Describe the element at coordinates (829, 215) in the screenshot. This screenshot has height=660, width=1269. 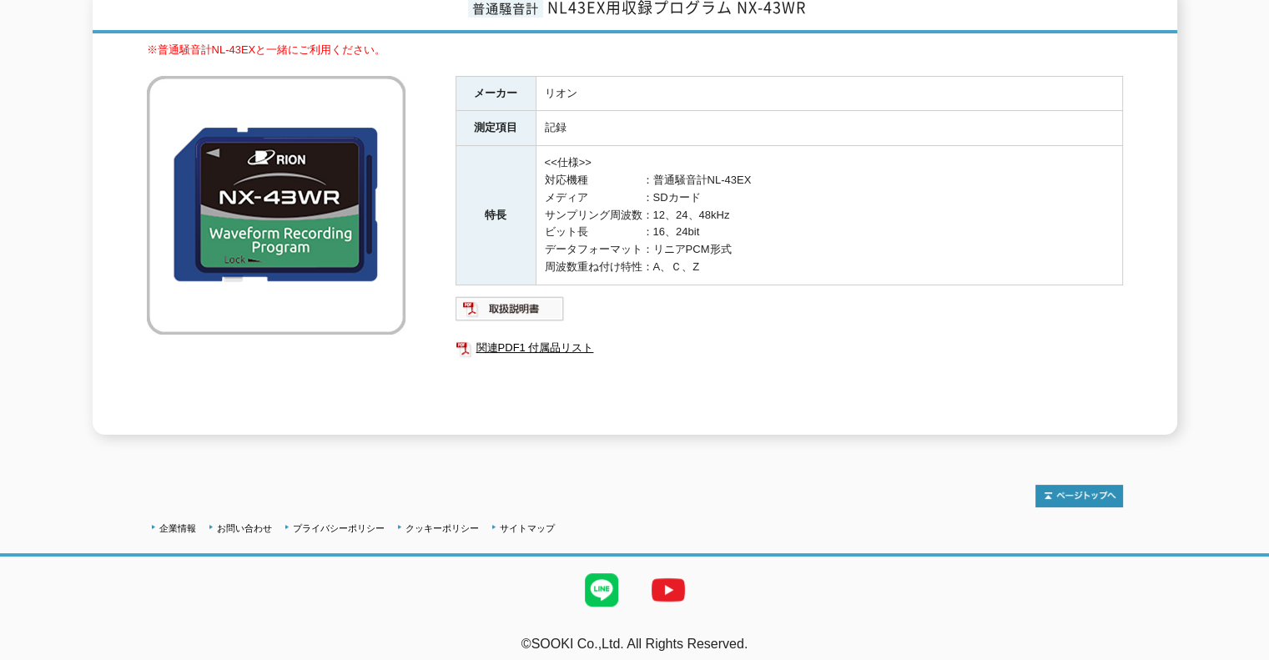
I see `td: <<仕様>> 対応機種 ：普通騒音計NL-43EX メディア ：SDカード サンプリング周波数：12、24、48kHz ビット長 ：16、24bit データフォーマット：リニアPCM形式 周波数...` at that location.